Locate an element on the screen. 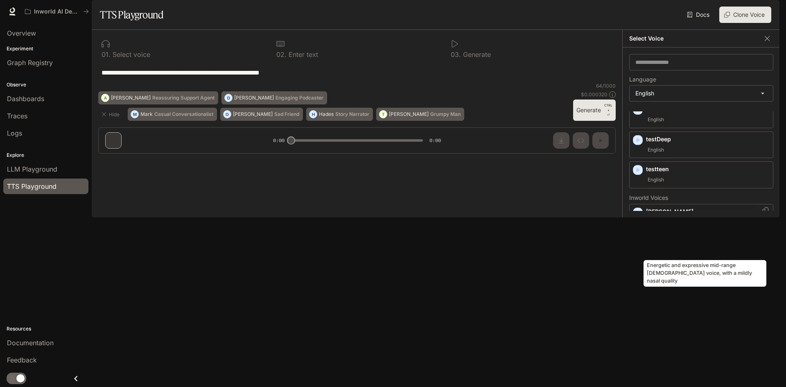 Image resolution: width=786 pixels, height=387 pixels. div: A is located at coordinates (105, 98).